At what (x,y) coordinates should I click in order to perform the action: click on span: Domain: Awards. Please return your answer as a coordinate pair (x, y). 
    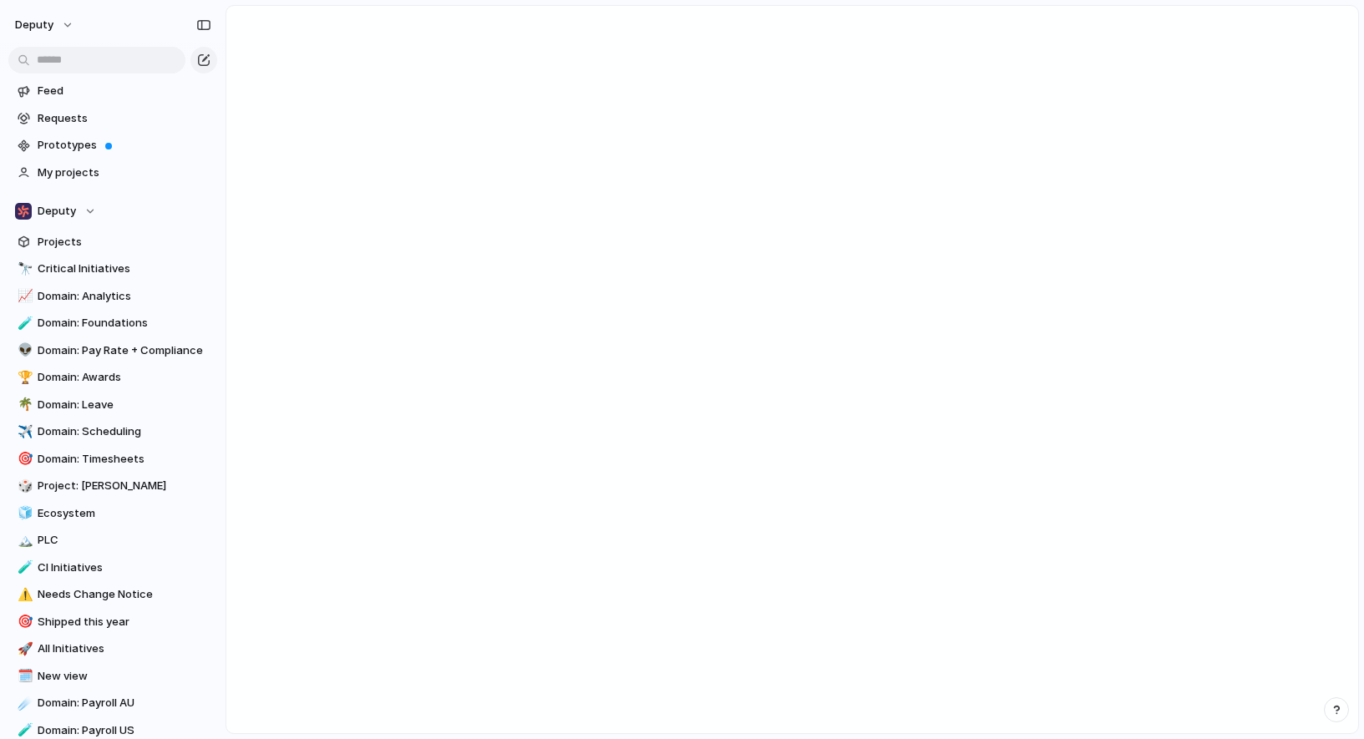
    Looking at the image, I should click on (124, 377).